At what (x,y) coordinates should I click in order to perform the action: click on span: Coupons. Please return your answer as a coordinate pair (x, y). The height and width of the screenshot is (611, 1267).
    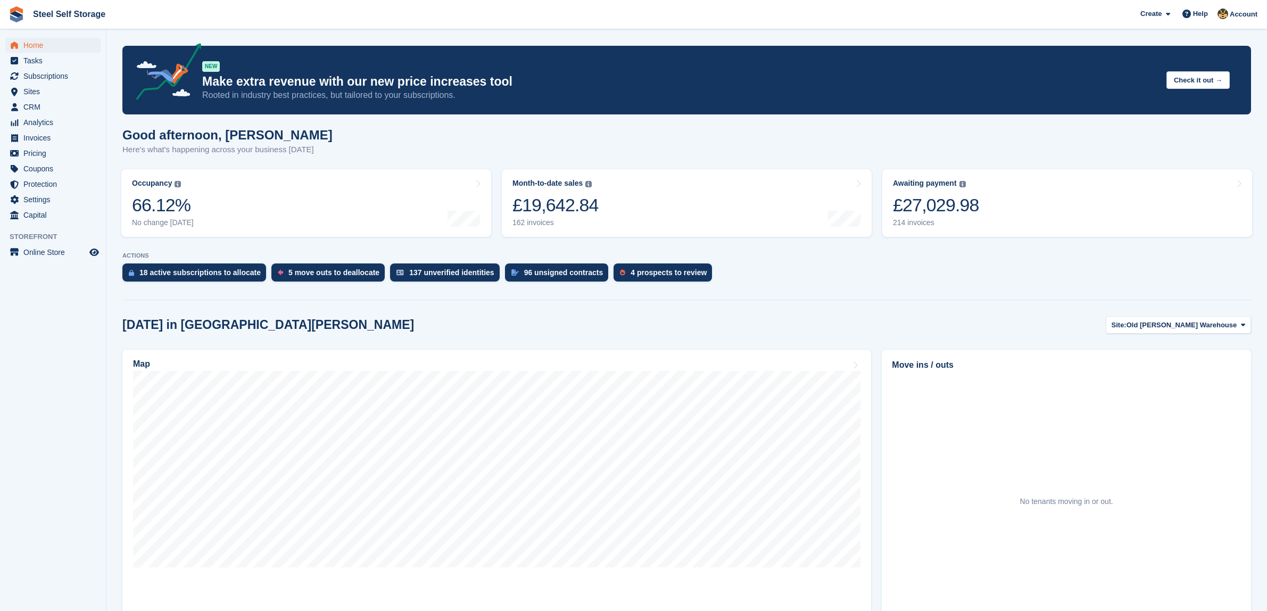
    Looking at the image, I should click on (55, 169).